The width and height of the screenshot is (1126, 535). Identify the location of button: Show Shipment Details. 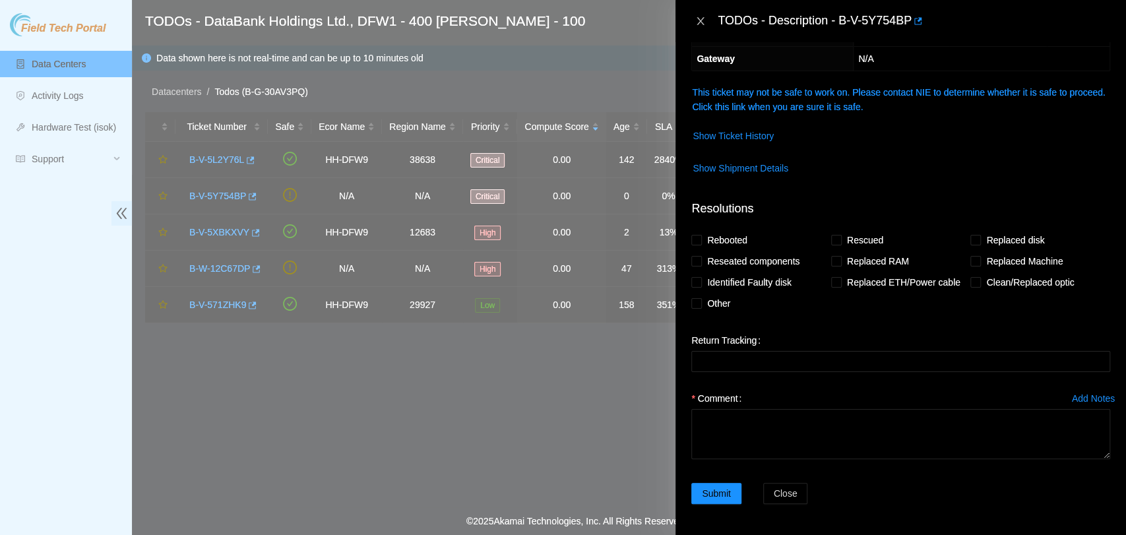
(740, 168).